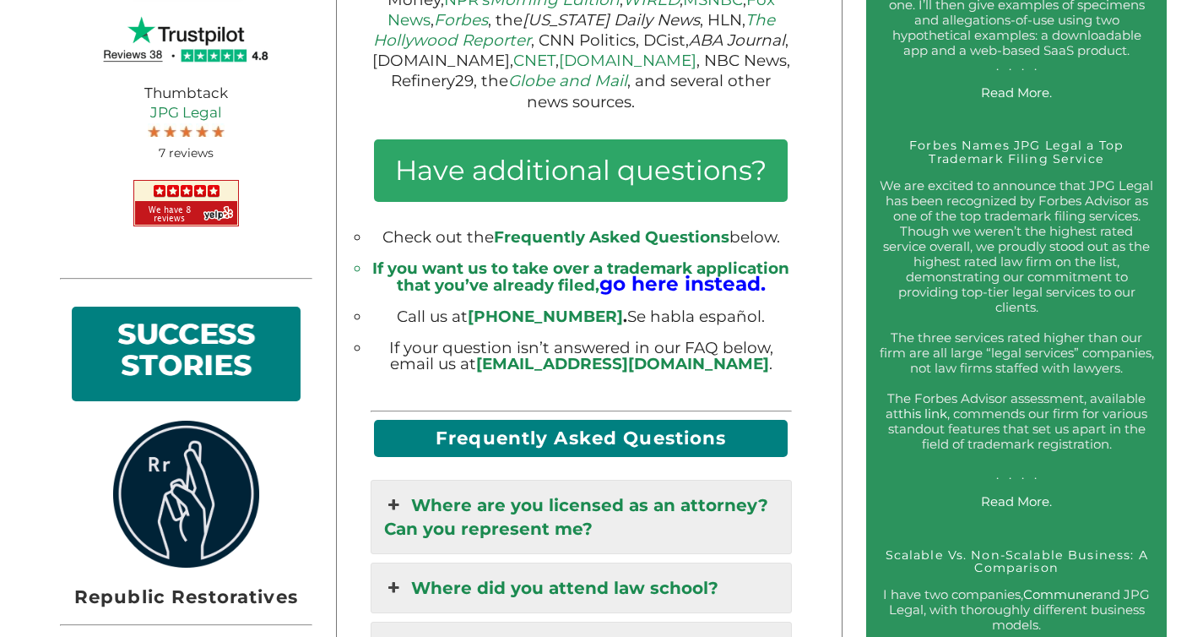  Describe the element at coordinates (186, 39) in the screenshot. I see `img: JPG Legal TrustPilot 4.8 Stars 38 Reviews` at that location.